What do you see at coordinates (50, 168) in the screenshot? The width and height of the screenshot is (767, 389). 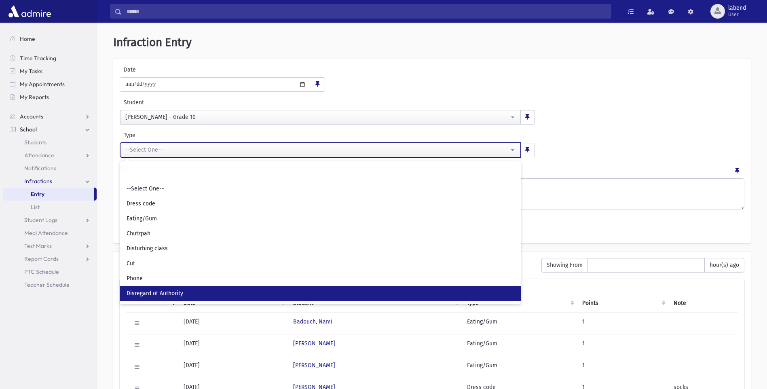 I see `a: Notifications` at bounding box center [50, 168].